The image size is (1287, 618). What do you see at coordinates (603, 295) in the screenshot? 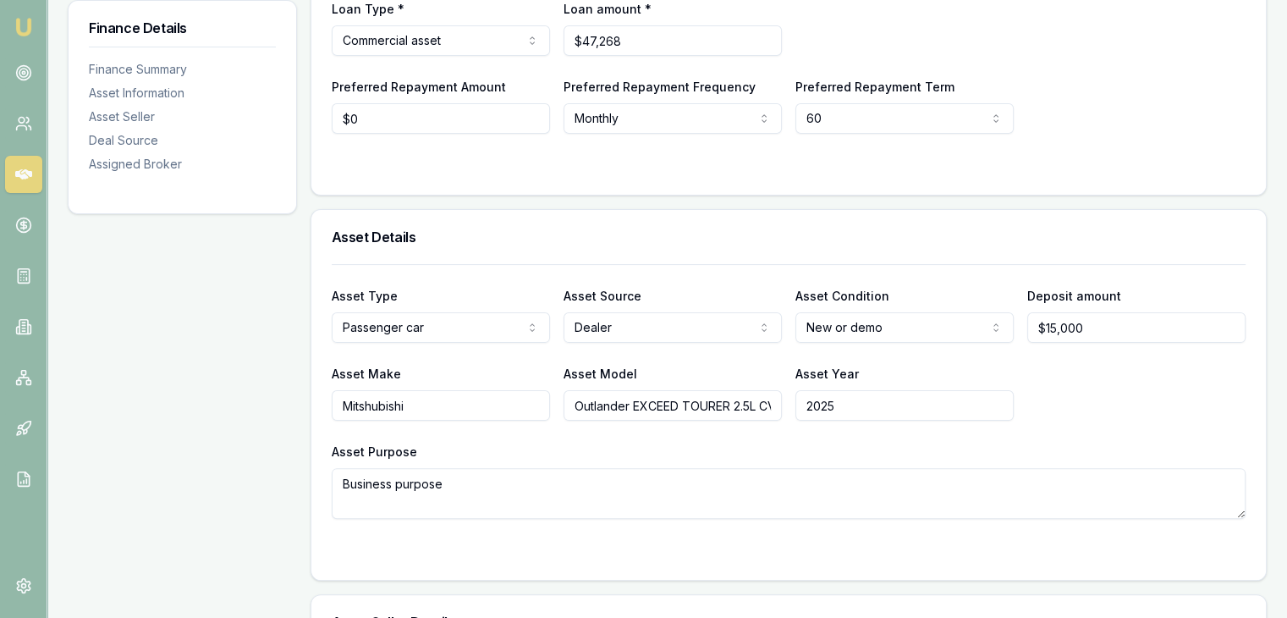
I see `label: Asset Source` at bounding box center [603, 295].